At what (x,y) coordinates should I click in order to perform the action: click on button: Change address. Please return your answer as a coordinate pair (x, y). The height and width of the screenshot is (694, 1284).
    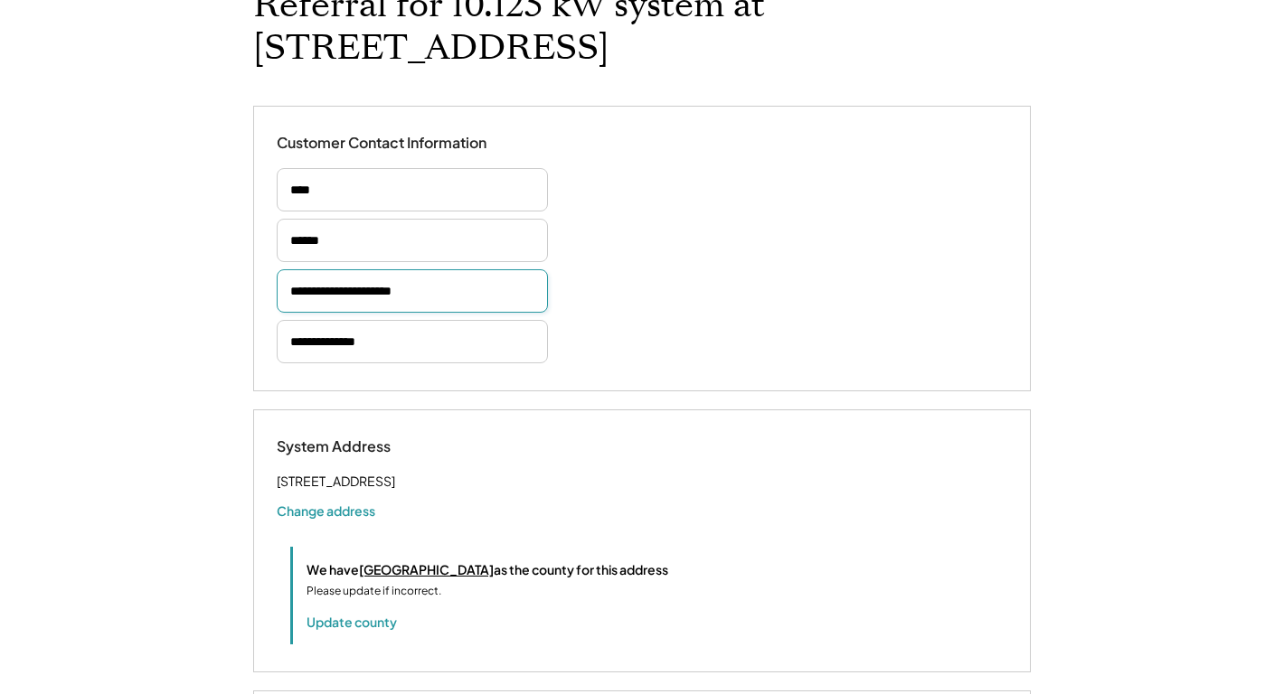
    Looking at the image, I should click on (326, 511).